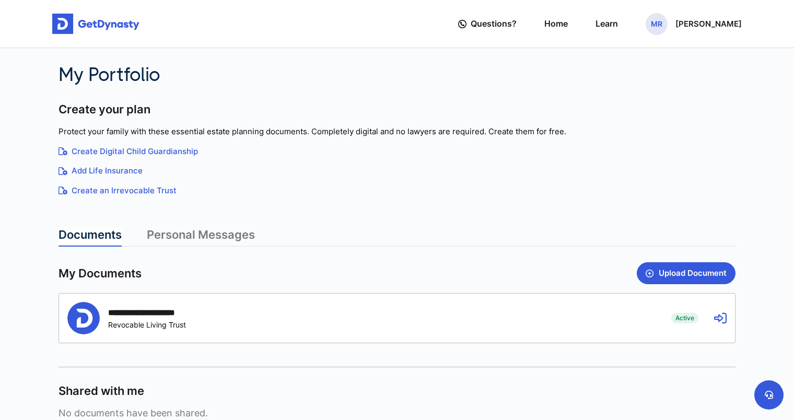 The width and height of the screenshot is (794, 420). What do you see at coordinates (397, 132) in the screenshot?
I see `p: Protect your family with these essential estate planning documents. Completely digital and no law...` at bounding box center [397, 132].